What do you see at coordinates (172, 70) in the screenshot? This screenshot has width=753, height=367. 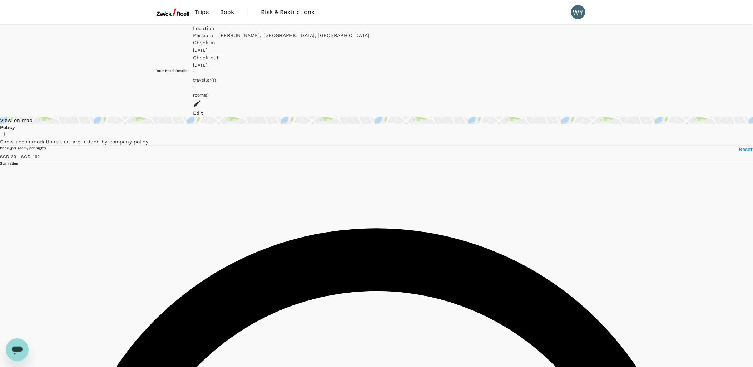 I see `h6: Your Hotel Details` at bounding box center [172, 70].